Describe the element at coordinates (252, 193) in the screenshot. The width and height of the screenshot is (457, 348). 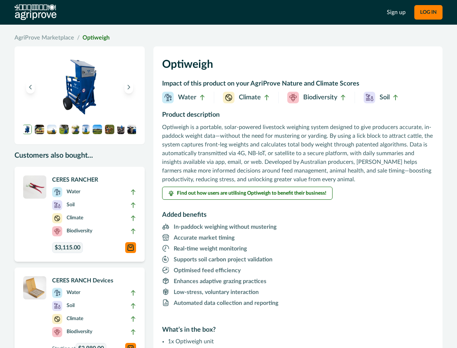
I see `span: Find out how users are utilising Optiweigh to benefit their business!` at that location.